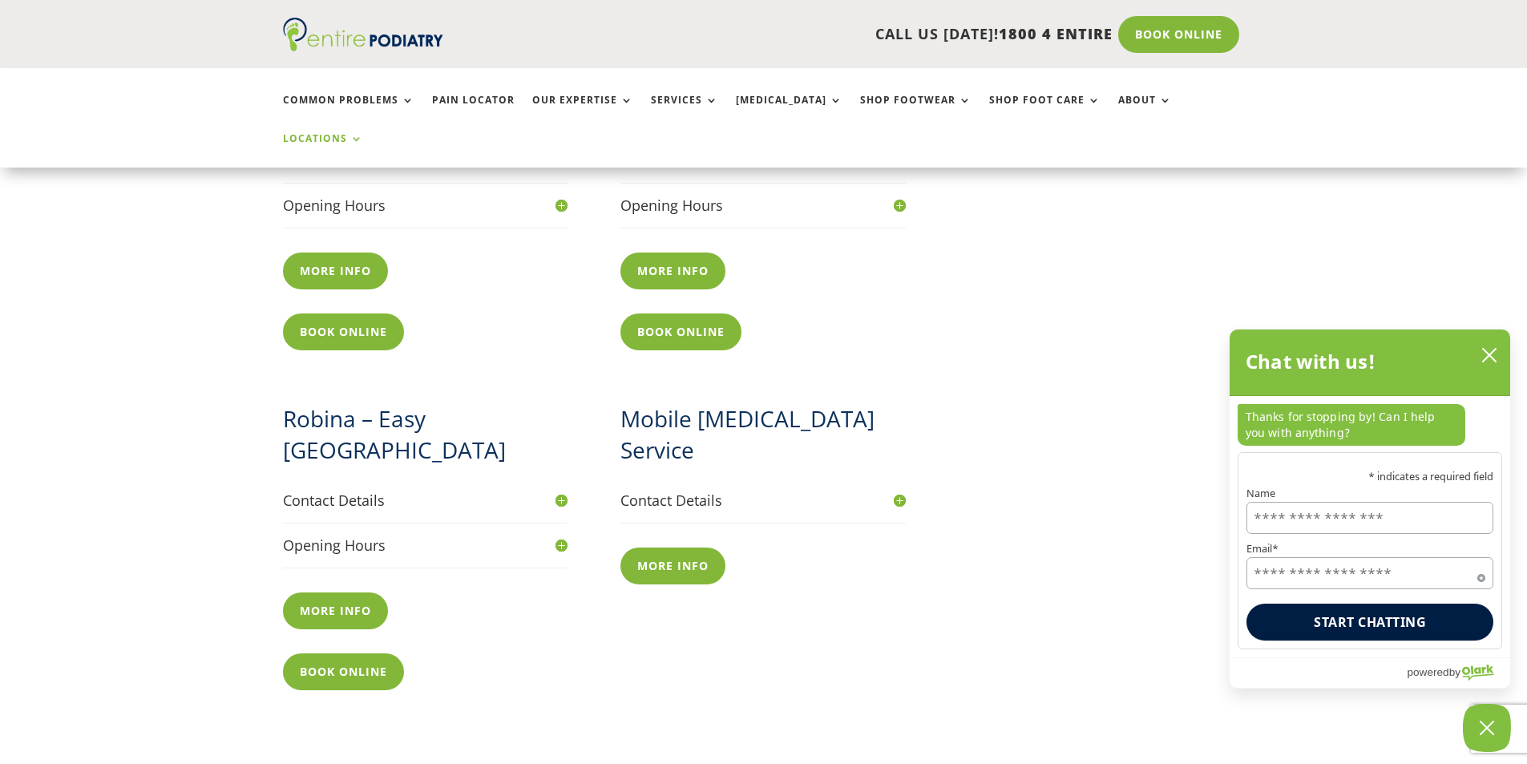 The height and width of the screenshot is (764, 1527). Describe the element at coordinates (583, 111) in the screenshot. I see `a: Our Expertise` at that location.